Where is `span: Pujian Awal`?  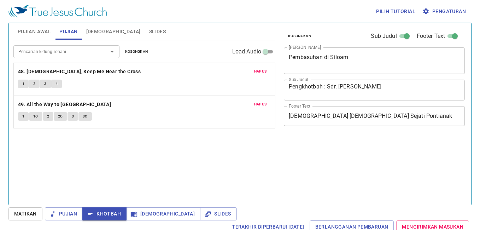
span: Pujian Awal is located at coordinates (34, 31).